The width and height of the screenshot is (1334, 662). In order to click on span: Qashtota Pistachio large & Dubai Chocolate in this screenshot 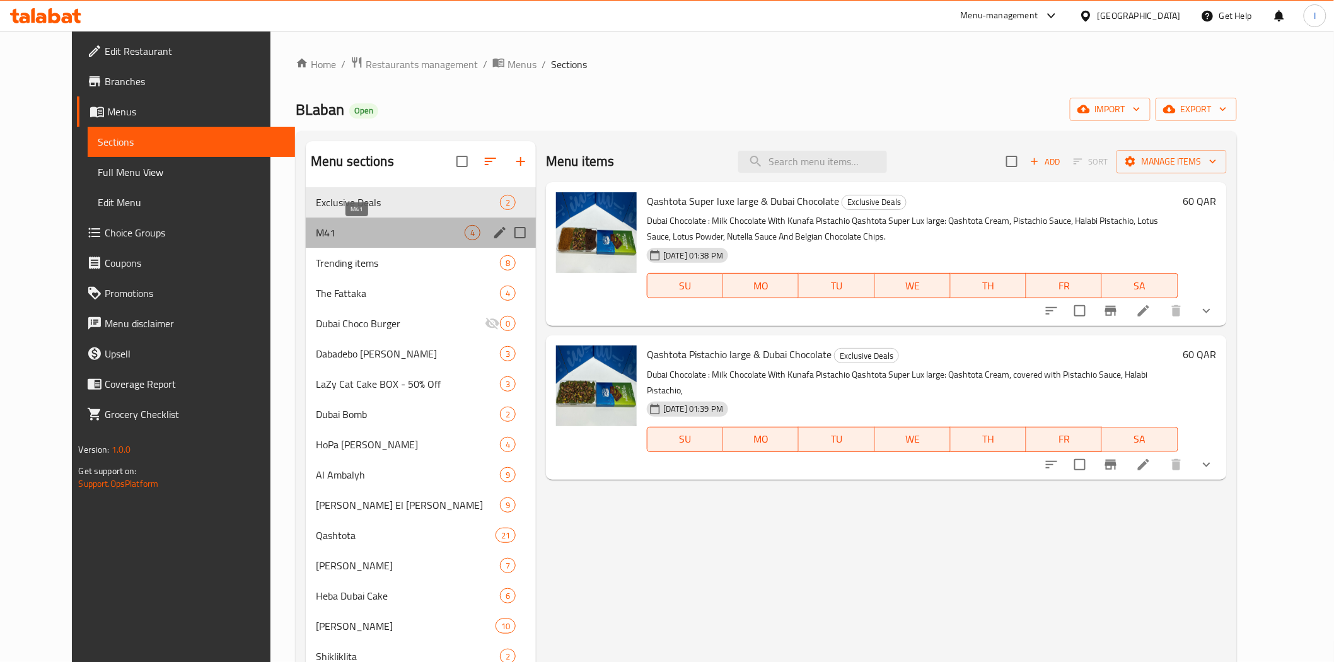, I will do `click(739, 354)`.